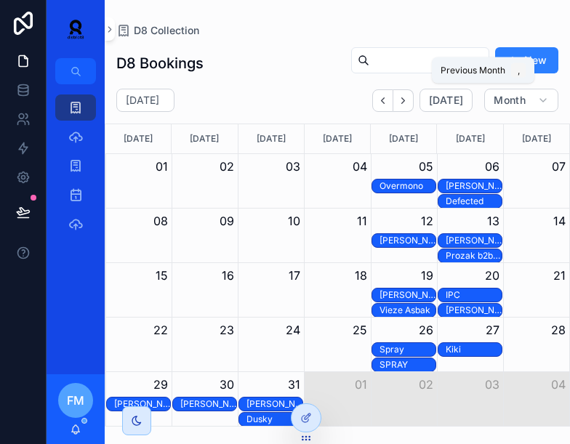 Image resolution: width=570 pixels, height=444 pixels. I want to click on button: 09, so click(227, 221).